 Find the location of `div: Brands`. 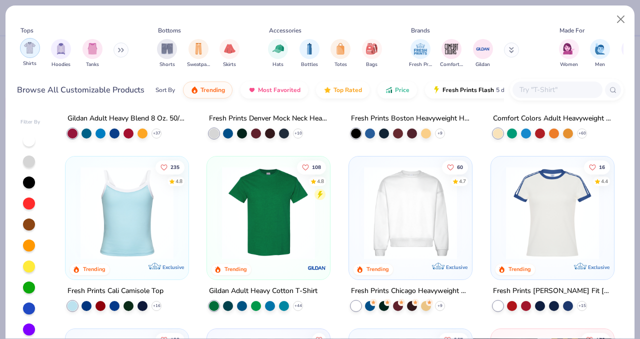

div: Brands is located at coordinates (420, 30).